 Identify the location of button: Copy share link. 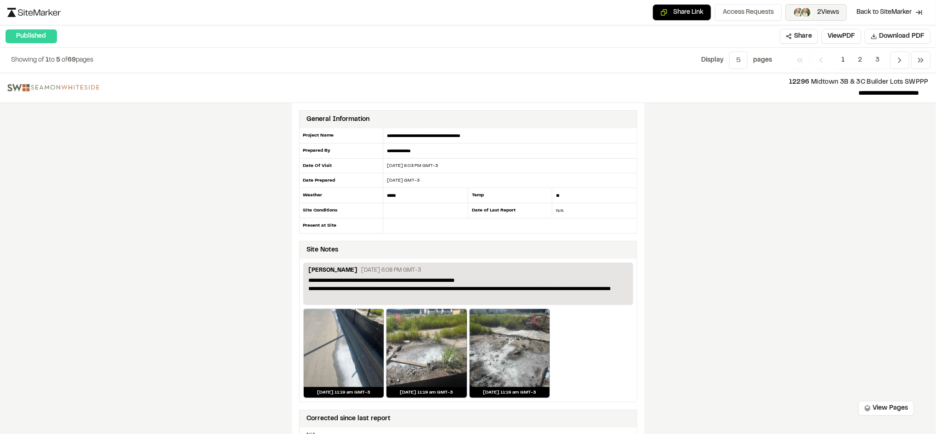
(682, 12).